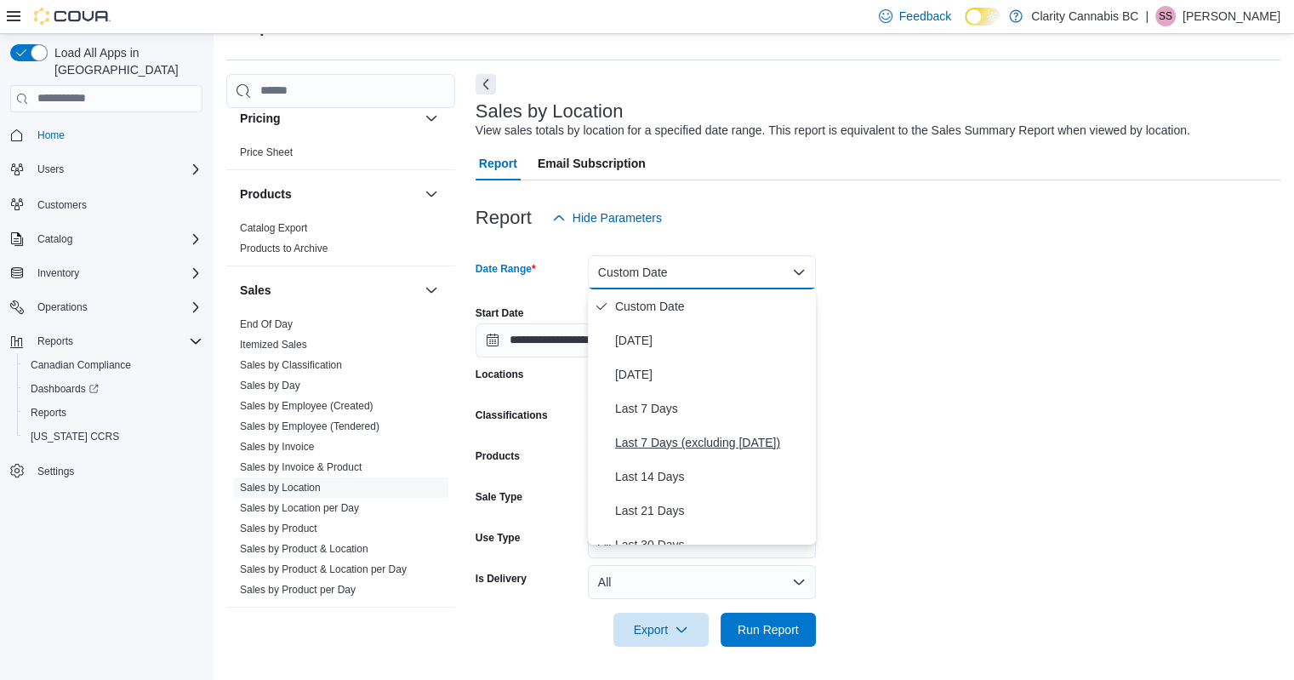  What do you see at coordinates (273, 228) in the screenshot?
I see `a: Catalog Export` at bounding box center [273, 228].